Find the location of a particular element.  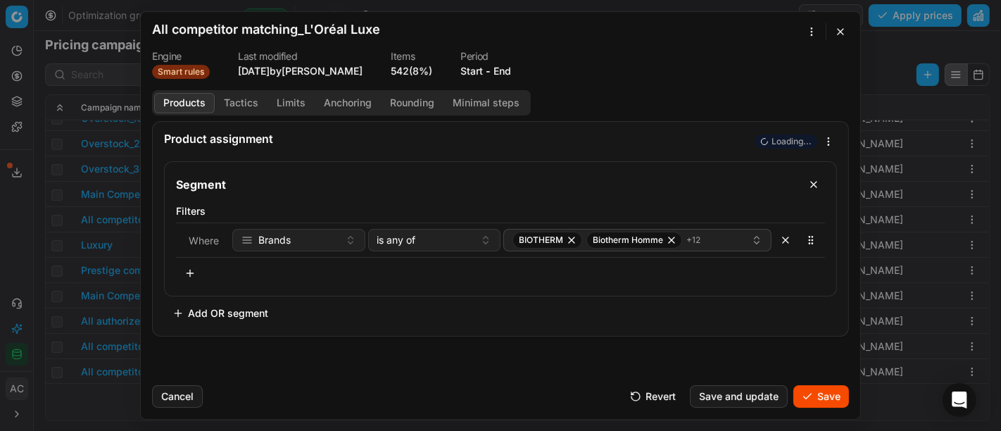

span: Brands is located at coordinates (275, 240).